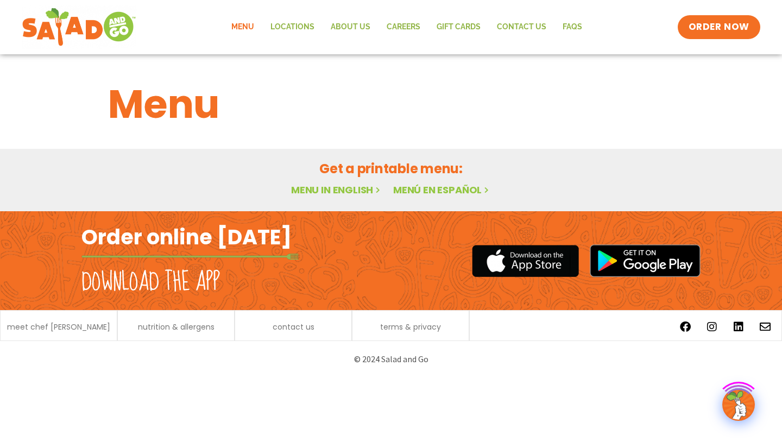  Describe the element at coordinates (391, 359) in the screenshot. I see `p: © 2024 Salad and Go` at that location.